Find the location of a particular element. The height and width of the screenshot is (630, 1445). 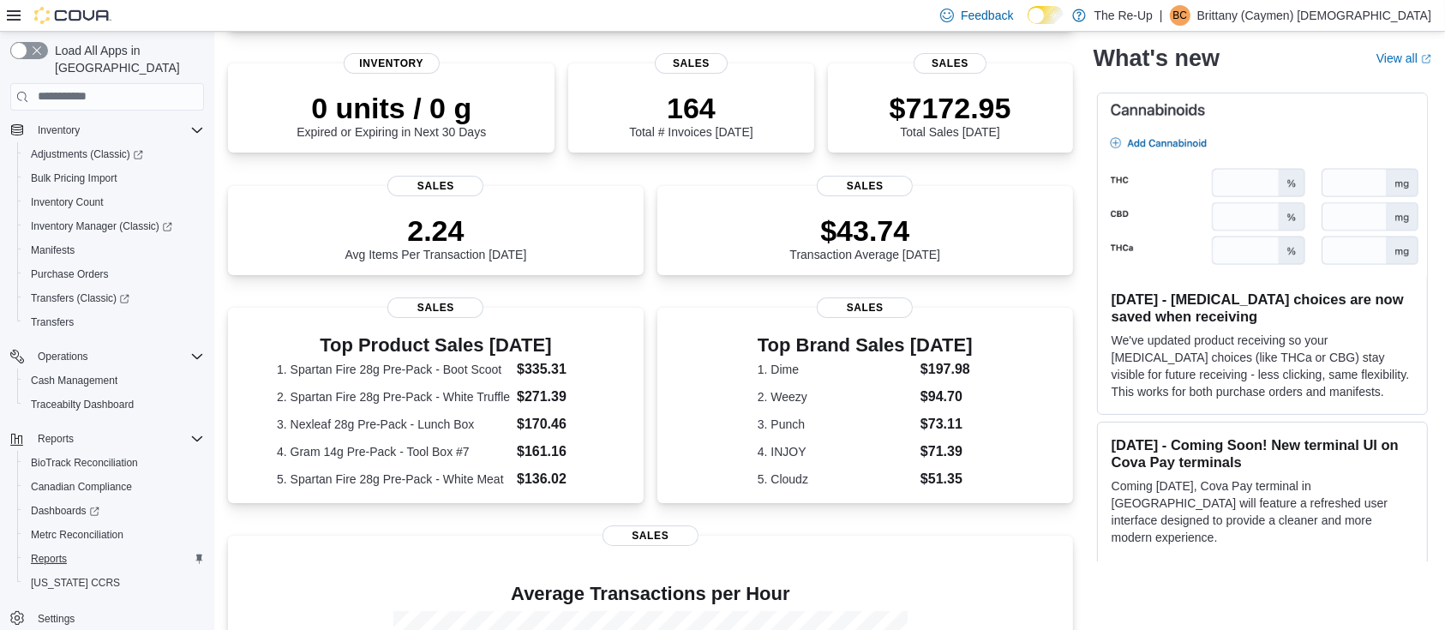

p: 0 units / 0 g is located at coordinates (391, 108).